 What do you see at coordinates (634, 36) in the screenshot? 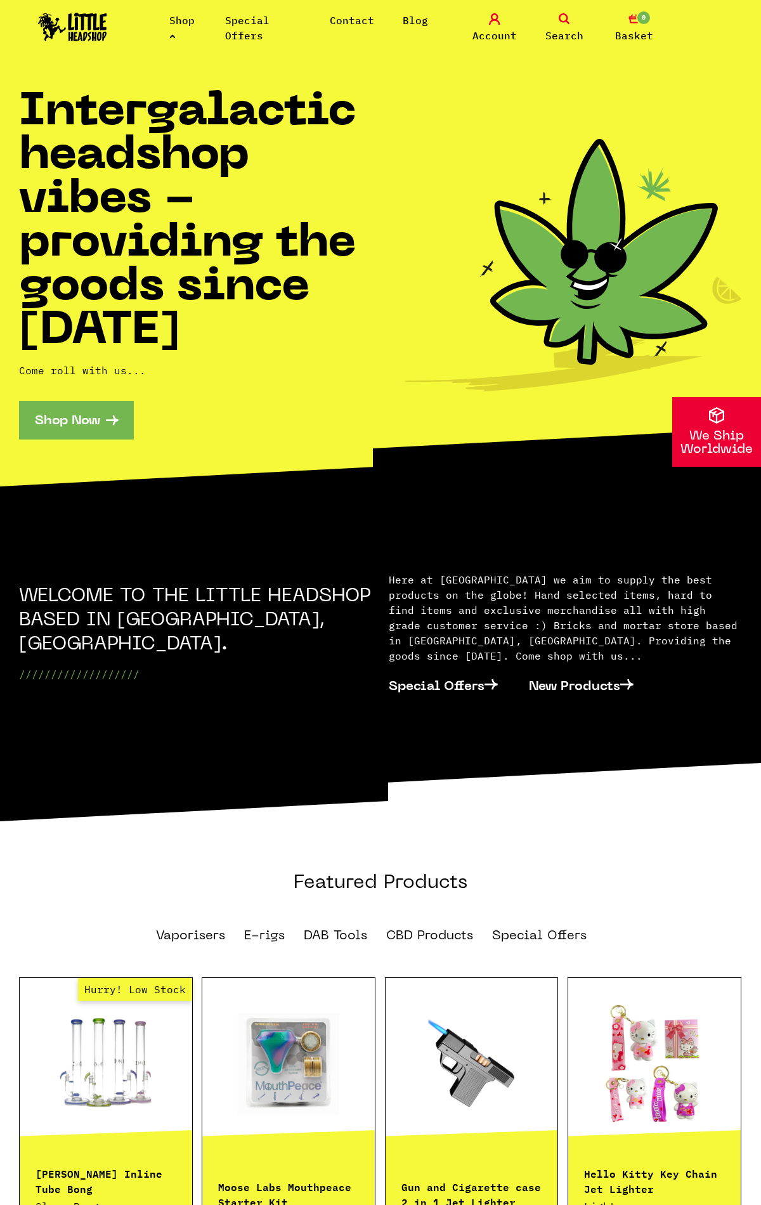
I see `span: Basket` at bounding box center [634, 36].